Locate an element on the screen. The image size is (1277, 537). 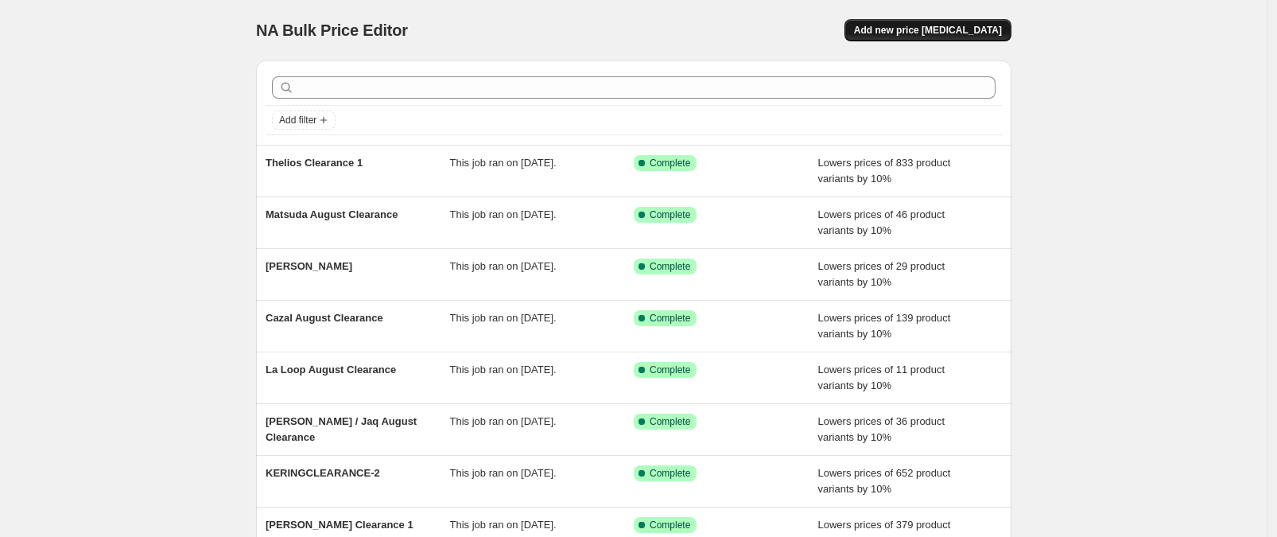
span: Lowers prices of 46 product variants by 10% is located at coordinates (882, 222).